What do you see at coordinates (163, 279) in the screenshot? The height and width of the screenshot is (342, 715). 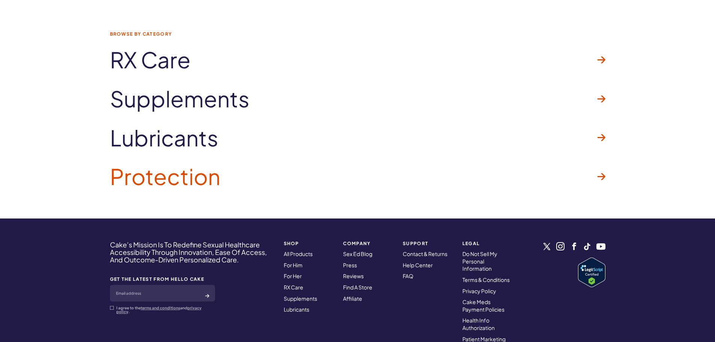 I see `strong: GET THE LATEST FROM HELLO CAKE` at bounding box center [163, 279].